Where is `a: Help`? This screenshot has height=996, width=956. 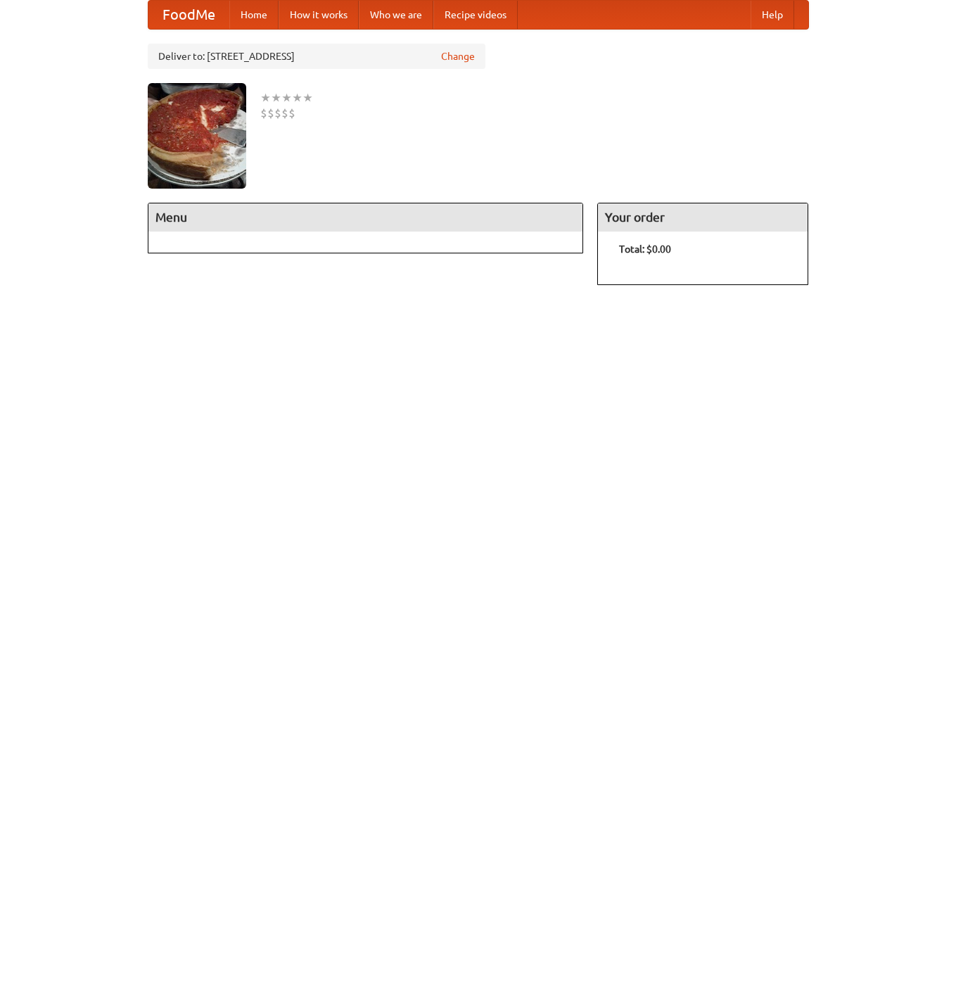 a: Help is located at coordinates (773, 15).